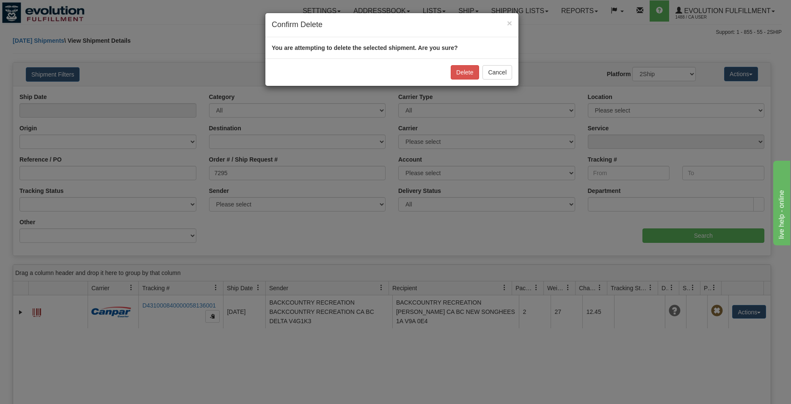  I want to click on strong: You are attempting to delete the selected shipment. Are you sure?, so click(365, 48).